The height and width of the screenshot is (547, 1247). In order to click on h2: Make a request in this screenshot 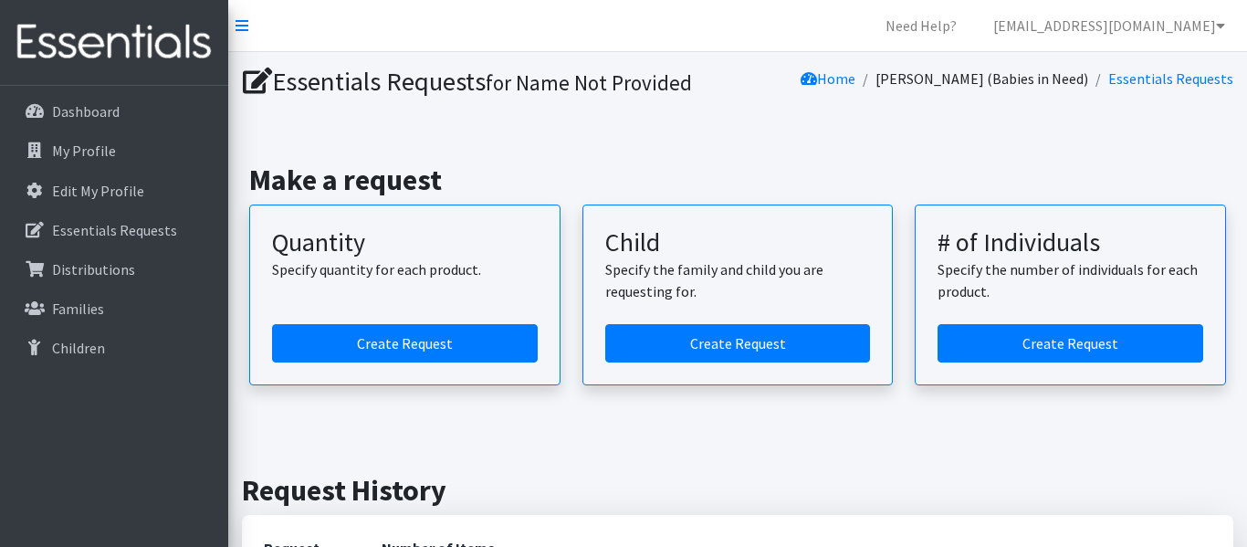, I will do `click(737, 180)`.